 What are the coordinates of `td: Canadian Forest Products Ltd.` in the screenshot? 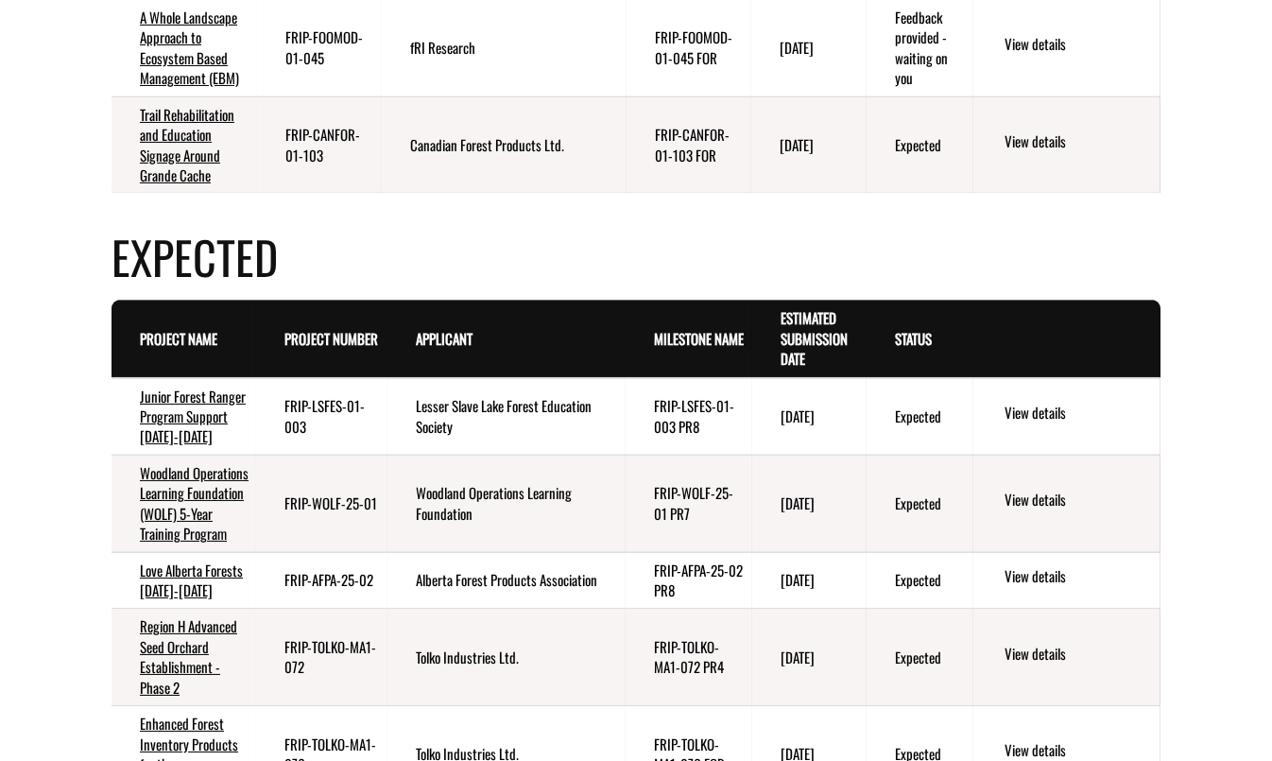 It's located at (504, 145).